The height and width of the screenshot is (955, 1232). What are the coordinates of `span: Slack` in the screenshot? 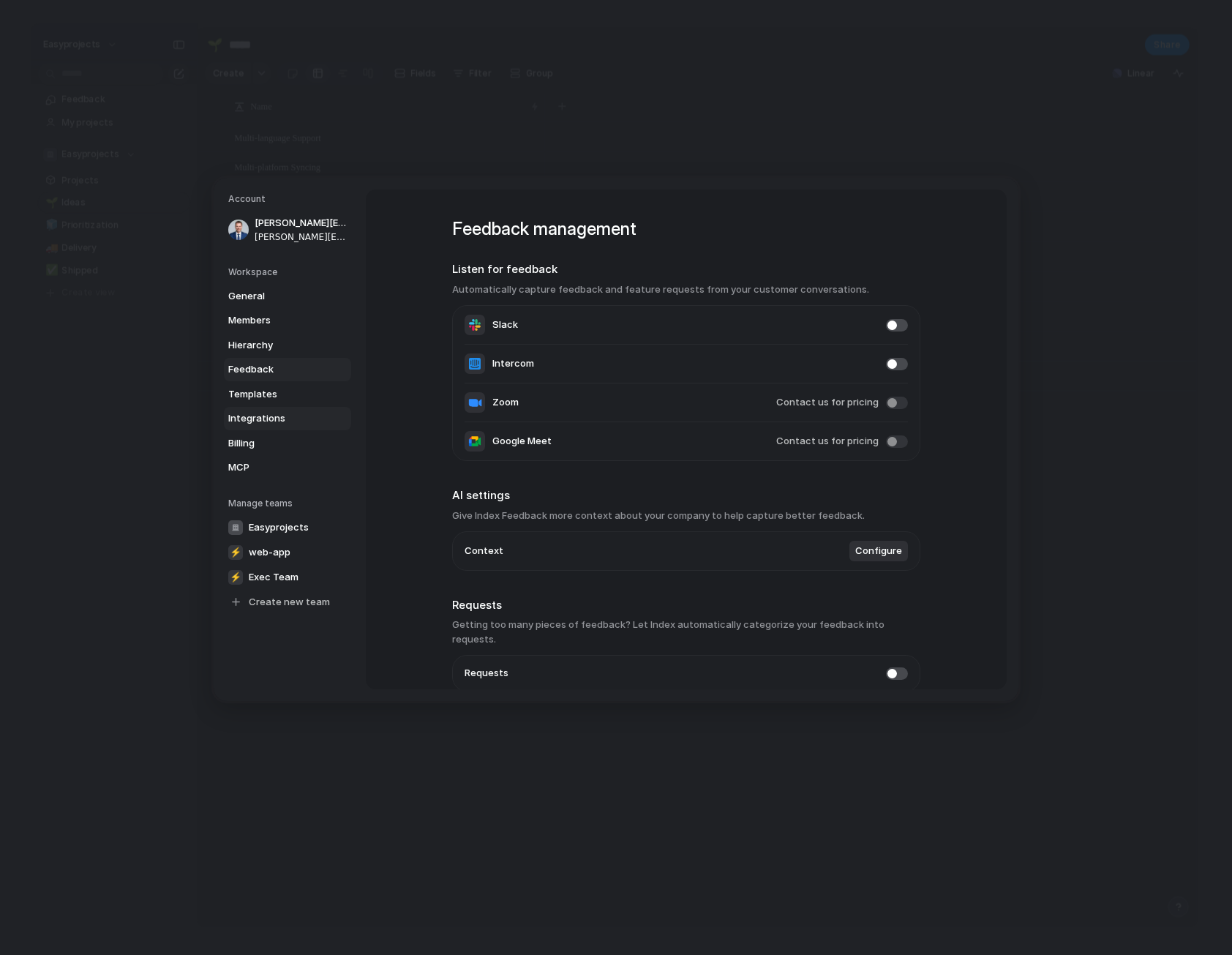 It's located at (505, 325).